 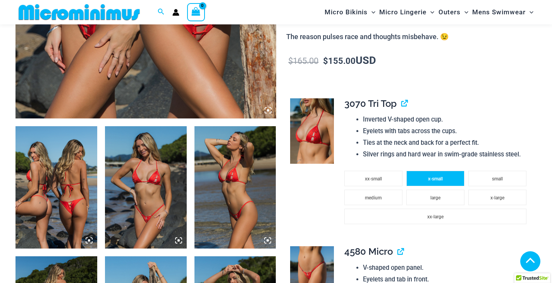 What do you see at coordinates (436, 198) in the screenshot?
I see `li: large` at bounding box center [436, 198].